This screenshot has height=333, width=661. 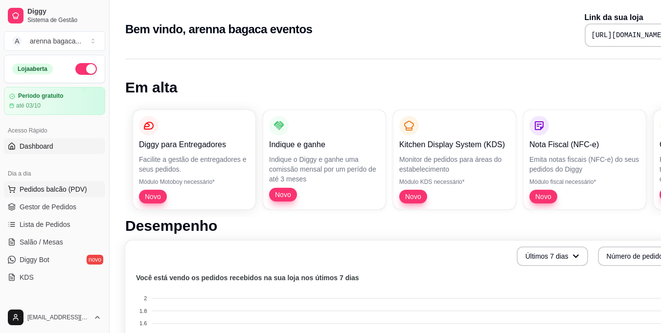 What do you see at coordinates (324, 169) in the screenshot?
I see `p: Indique o Diggy e ganhe uma comissão mensal por um perído de até 3 meses` at bounding box center [324, 169].